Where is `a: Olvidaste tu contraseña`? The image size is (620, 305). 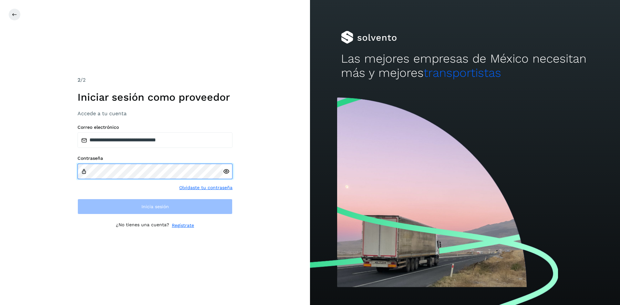
a: Olvidaste tu contraseña is located at coordinates (206, 188).